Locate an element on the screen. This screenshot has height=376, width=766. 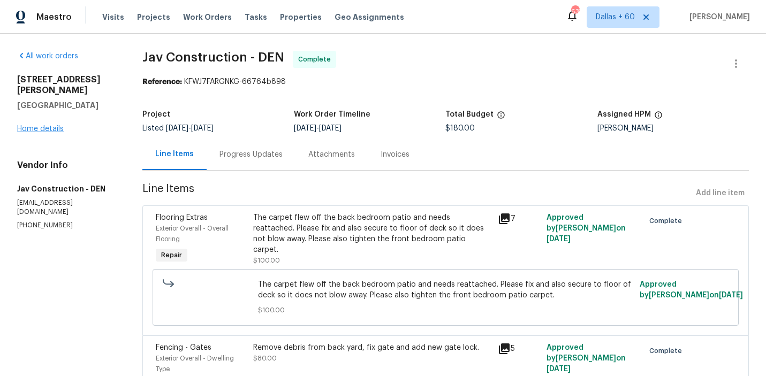
b: Reference: is located at coordinates (162, 82).